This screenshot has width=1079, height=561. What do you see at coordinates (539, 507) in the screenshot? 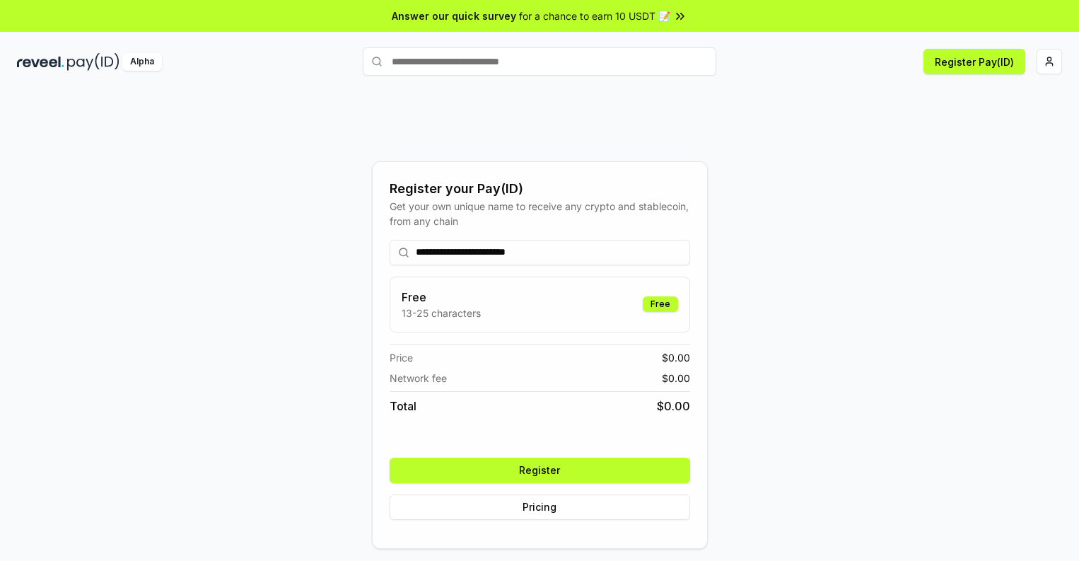
I see `button: Pricing` at bounding box center [539, 507].